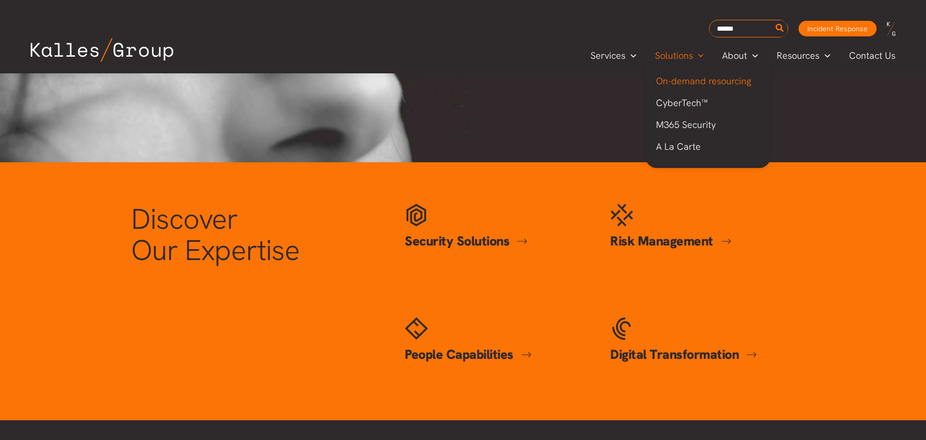  What do you see at coordinates (734, 56) in the screenshot?
I see `span: About` at bounding box center [734, 56].